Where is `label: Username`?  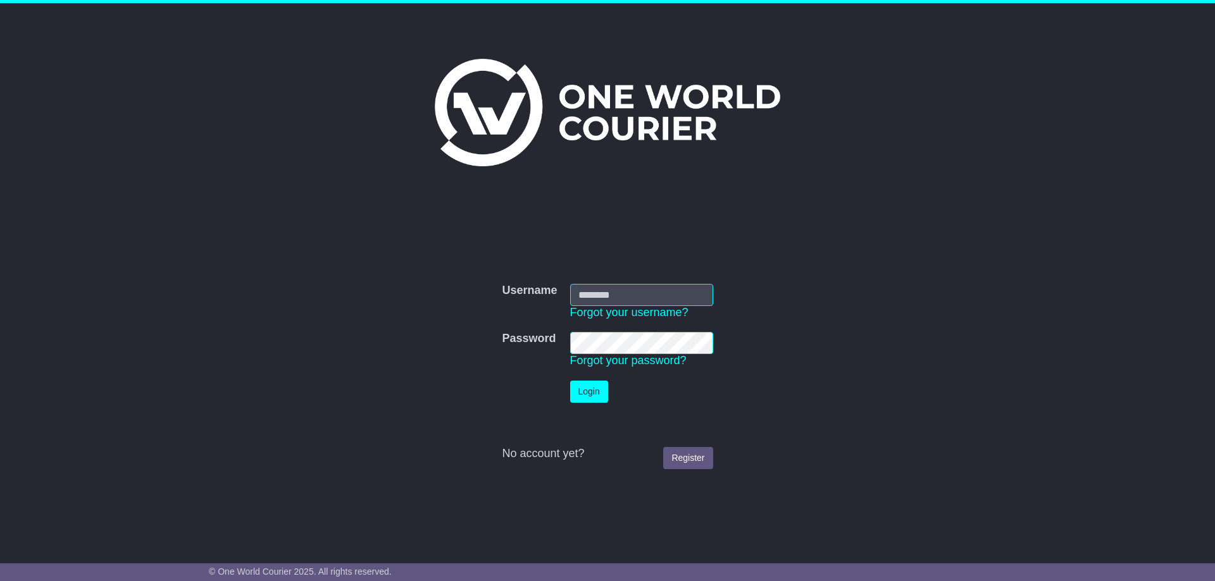
label: Username is located at coordinates (529, 291).